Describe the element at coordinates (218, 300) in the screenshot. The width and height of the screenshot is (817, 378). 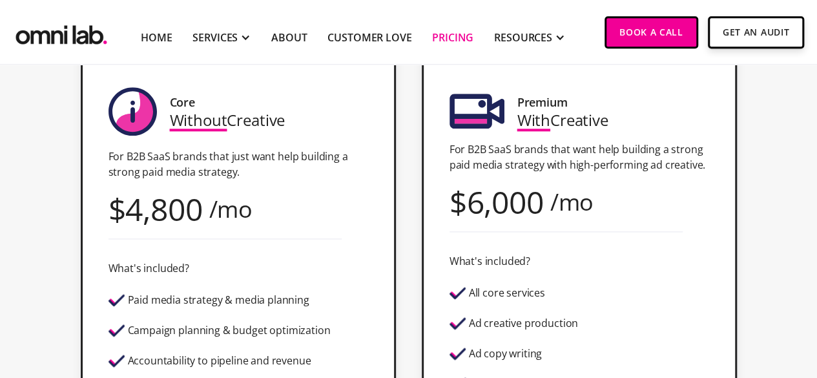
I see `div: Paid media strategy & media planning` at that location.